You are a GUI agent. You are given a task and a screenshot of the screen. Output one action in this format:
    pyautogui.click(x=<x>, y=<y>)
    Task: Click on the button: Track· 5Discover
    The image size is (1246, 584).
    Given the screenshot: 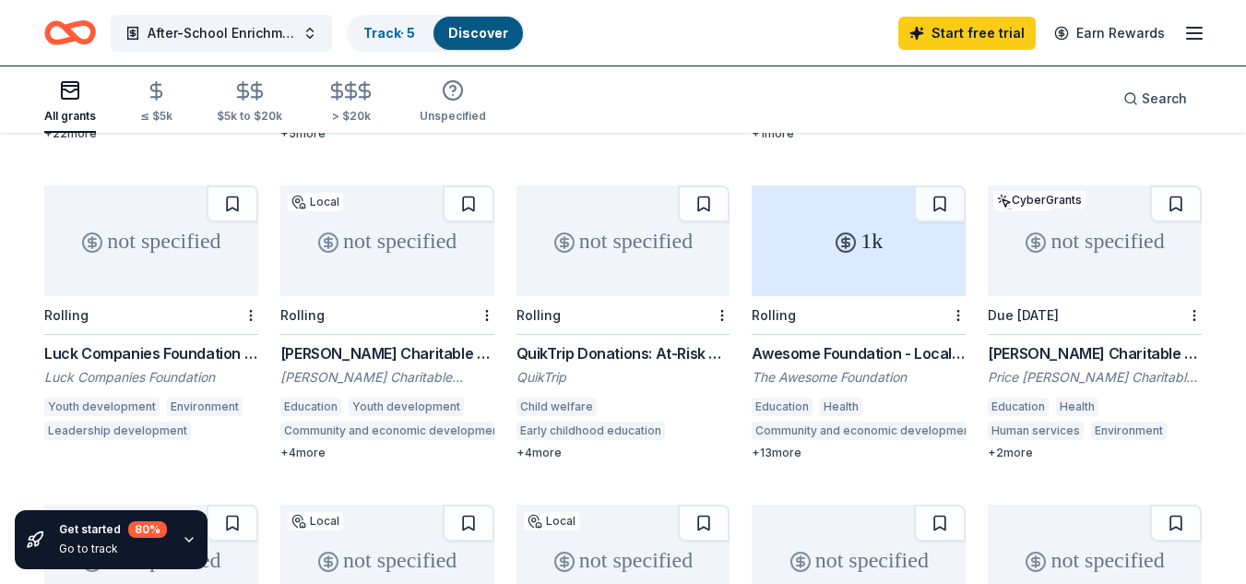 What is the action you would take?
    pyautogui.click(x=435, y=33)
    